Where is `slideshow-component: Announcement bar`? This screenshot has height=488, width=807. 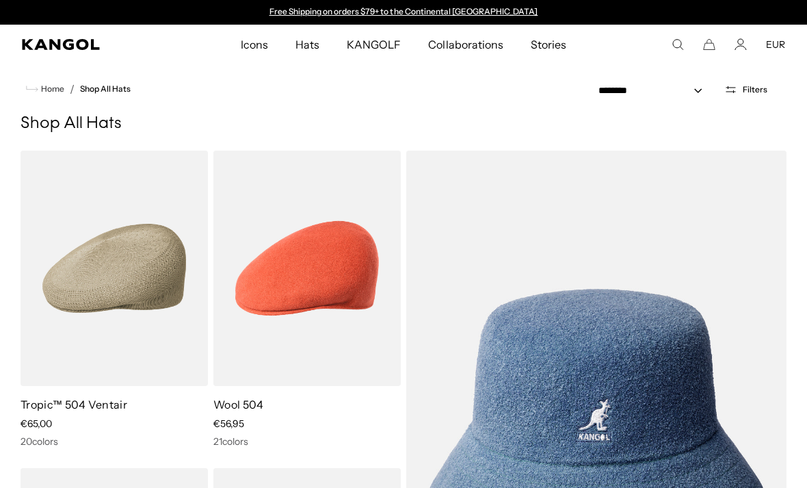
slideshow-component: Announcement bar is located at coordinates (404, 12).